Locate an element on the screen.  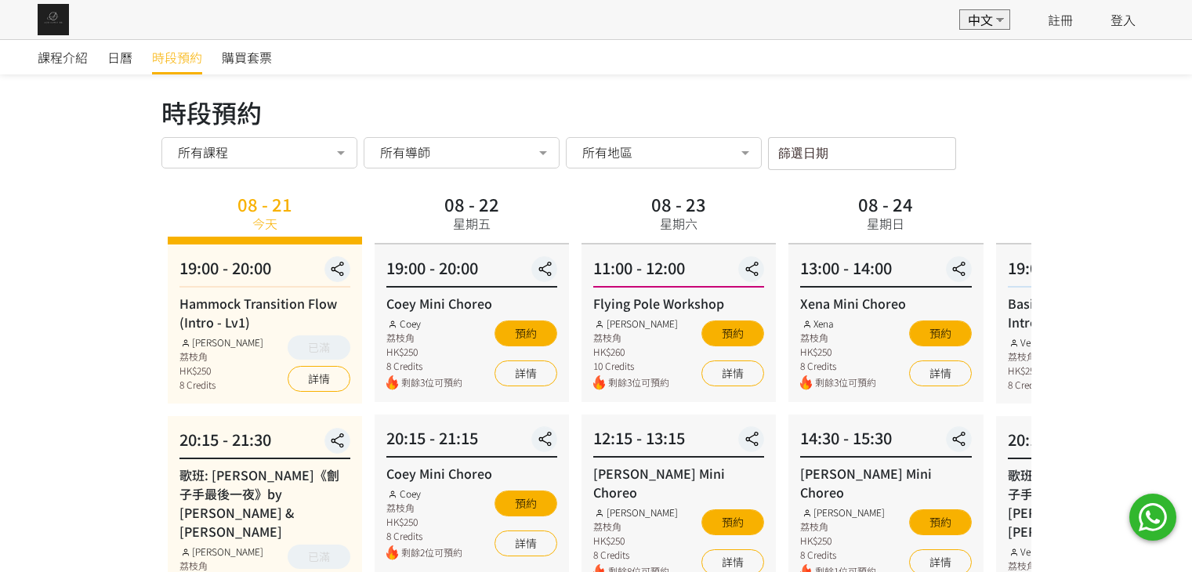
div: HK$260 is located at coordinates (636, 352).